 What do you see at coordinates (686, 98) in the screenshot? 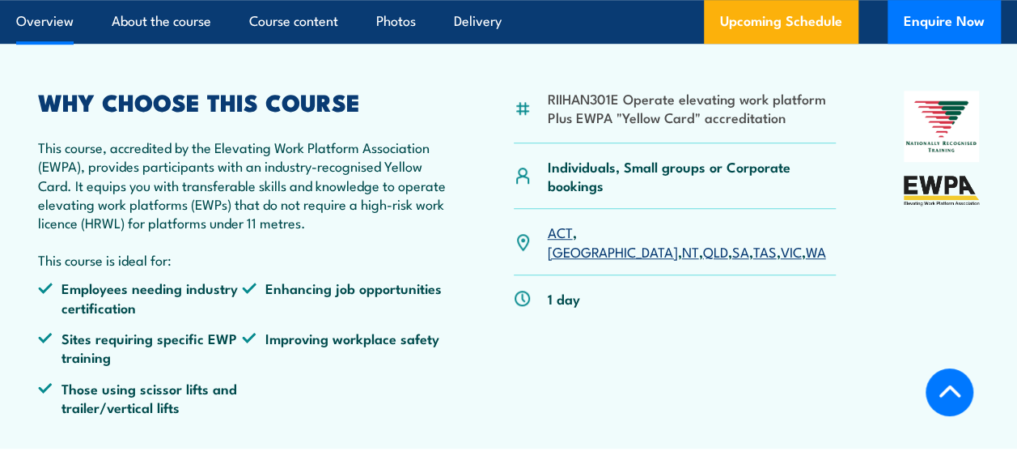
I see `li: RIIHAN301E Operate elevating work platform` at bounding box center [686, 98].